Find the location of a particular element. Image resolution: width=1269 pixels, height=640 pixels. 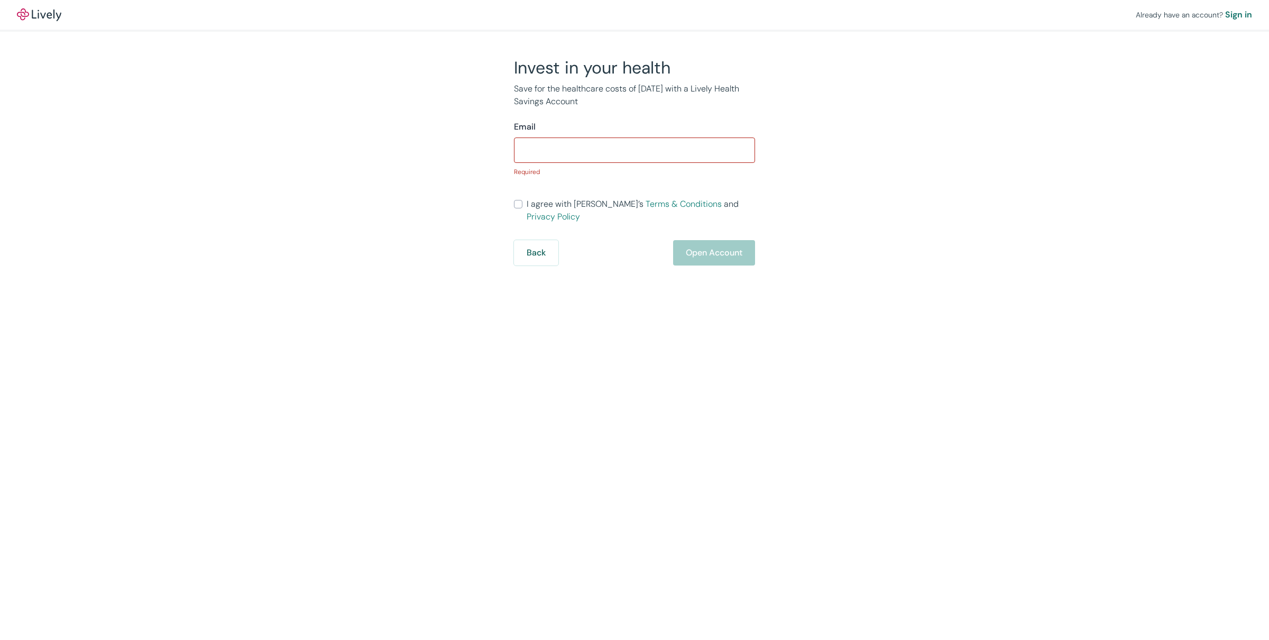

a: Privacy Policy is located at coordinates (553, 216).